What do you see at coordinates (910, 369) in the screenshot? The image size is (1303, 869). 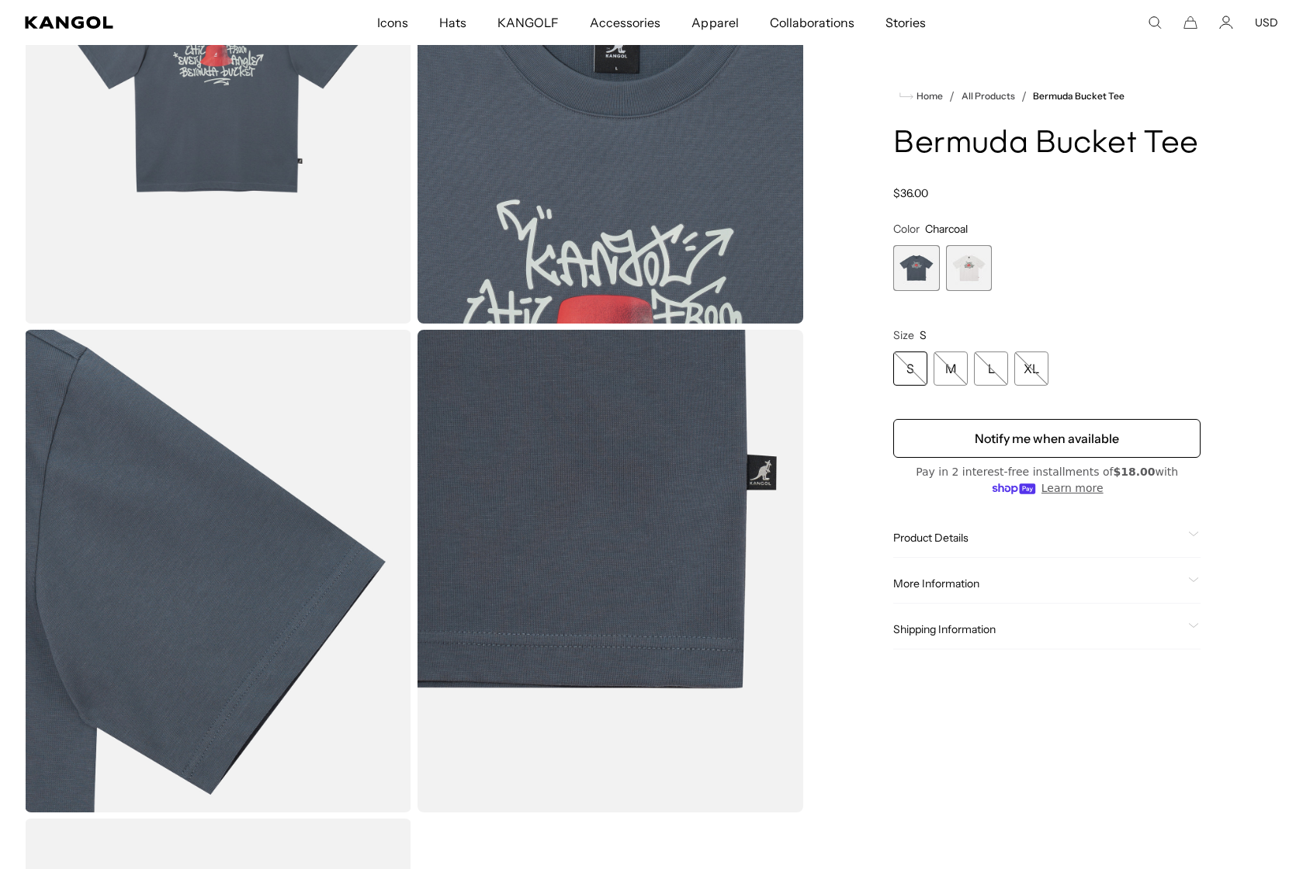 I see `div: S` at bounding box center [910, 369].